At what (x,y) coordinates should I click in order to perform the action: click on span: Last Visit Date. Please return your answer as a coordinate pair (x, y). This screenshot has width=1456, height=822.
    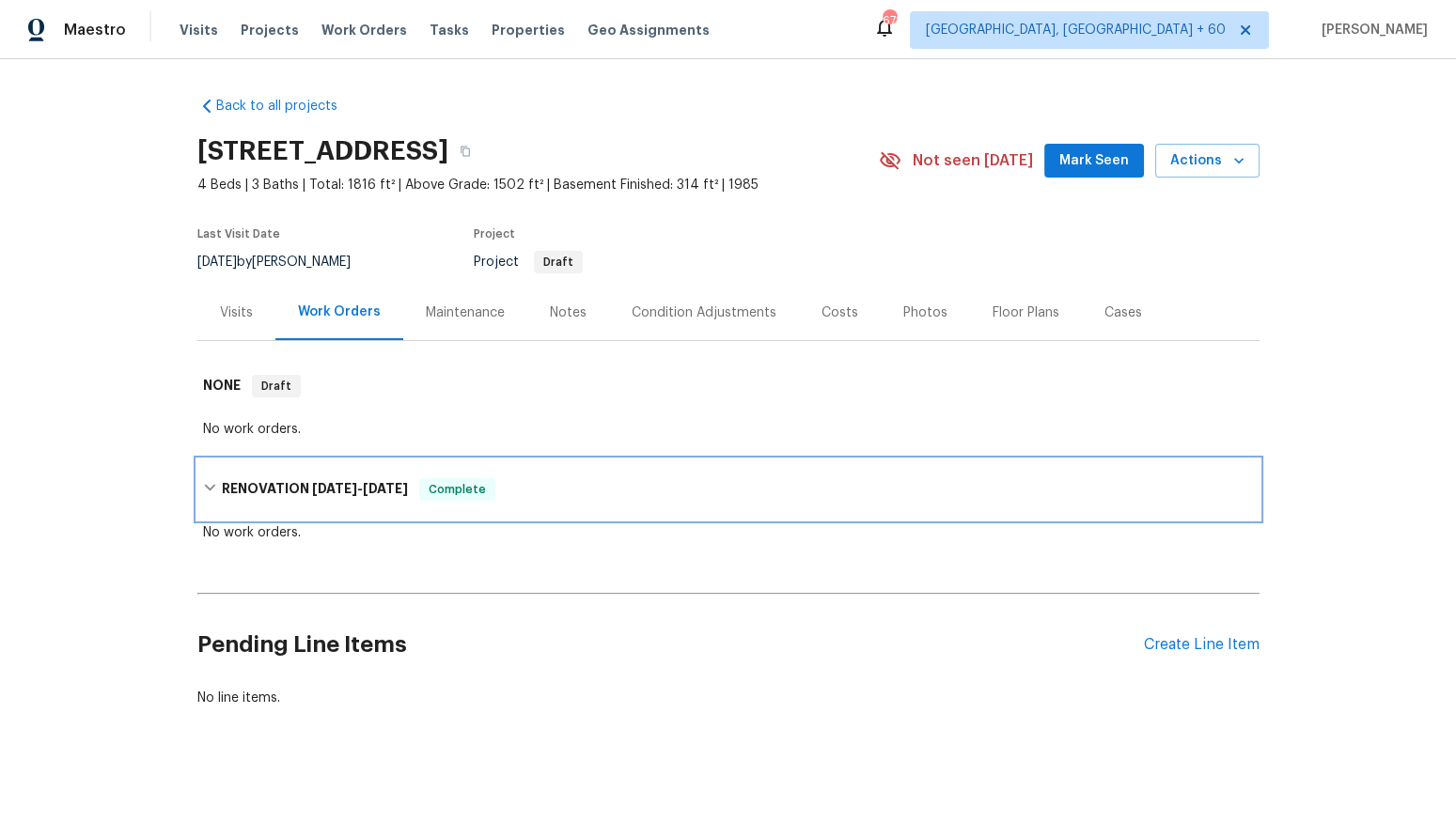
    Looking at the image, I should click on (238, 234).